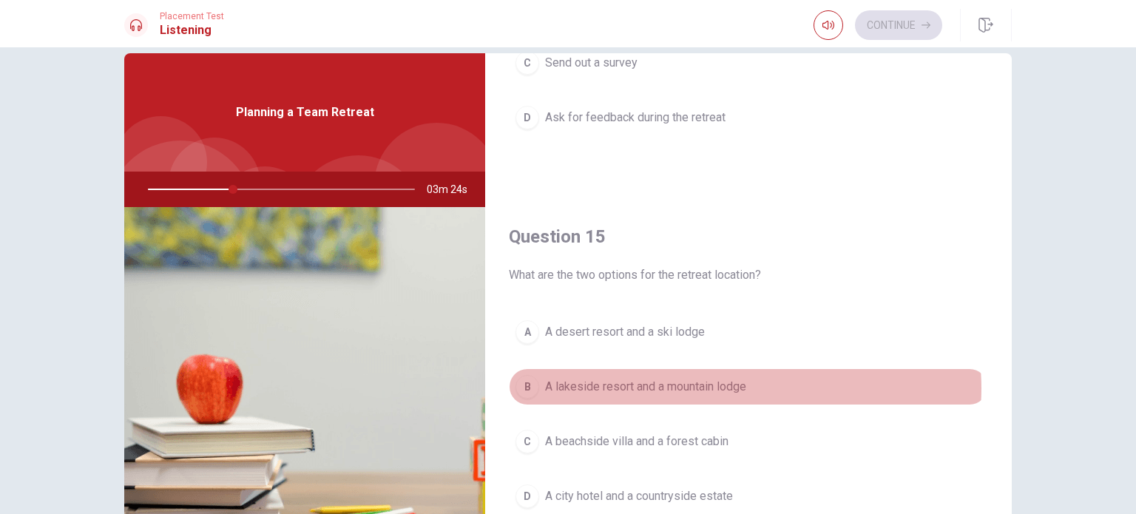 The image size is (1136, 514). I want to click on button: BA lakeside resort and a mountain lodge, so click(748, 387).